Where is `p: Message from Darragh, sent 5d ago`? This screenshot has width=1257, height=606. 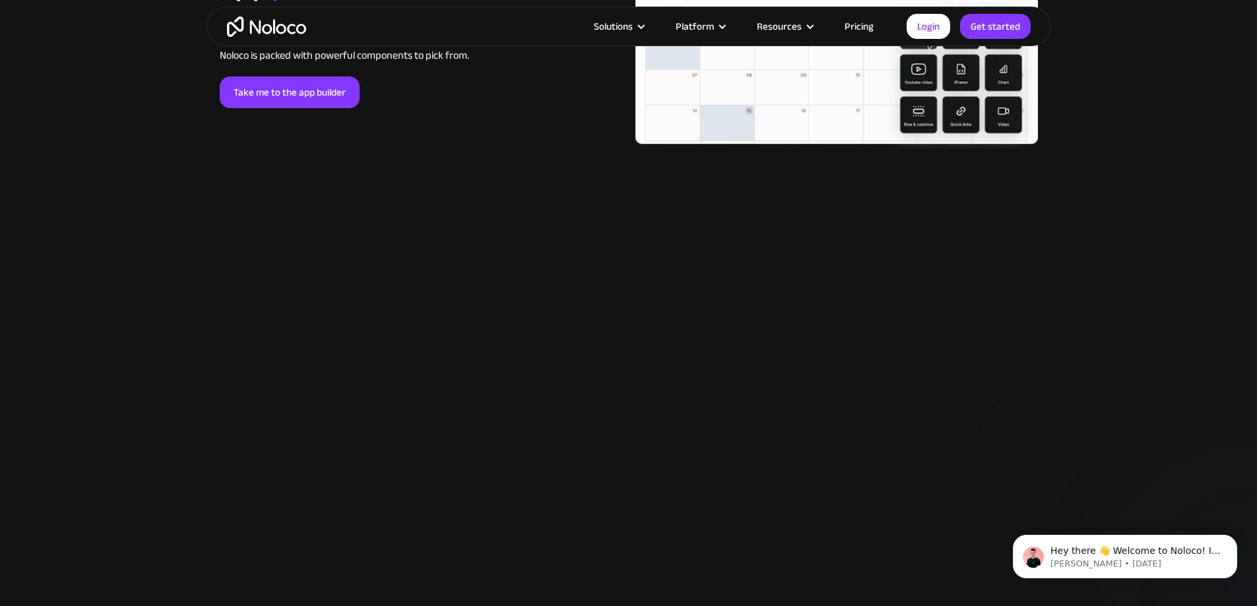
p: Message from Darragh, sent 5d ago is located at coordinates (142, 57).